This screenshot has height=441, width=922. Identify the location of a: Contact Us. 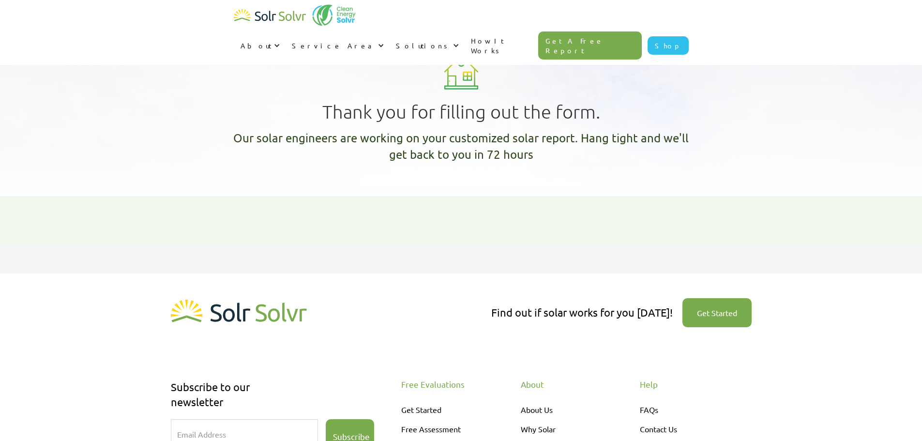
(681, 429).